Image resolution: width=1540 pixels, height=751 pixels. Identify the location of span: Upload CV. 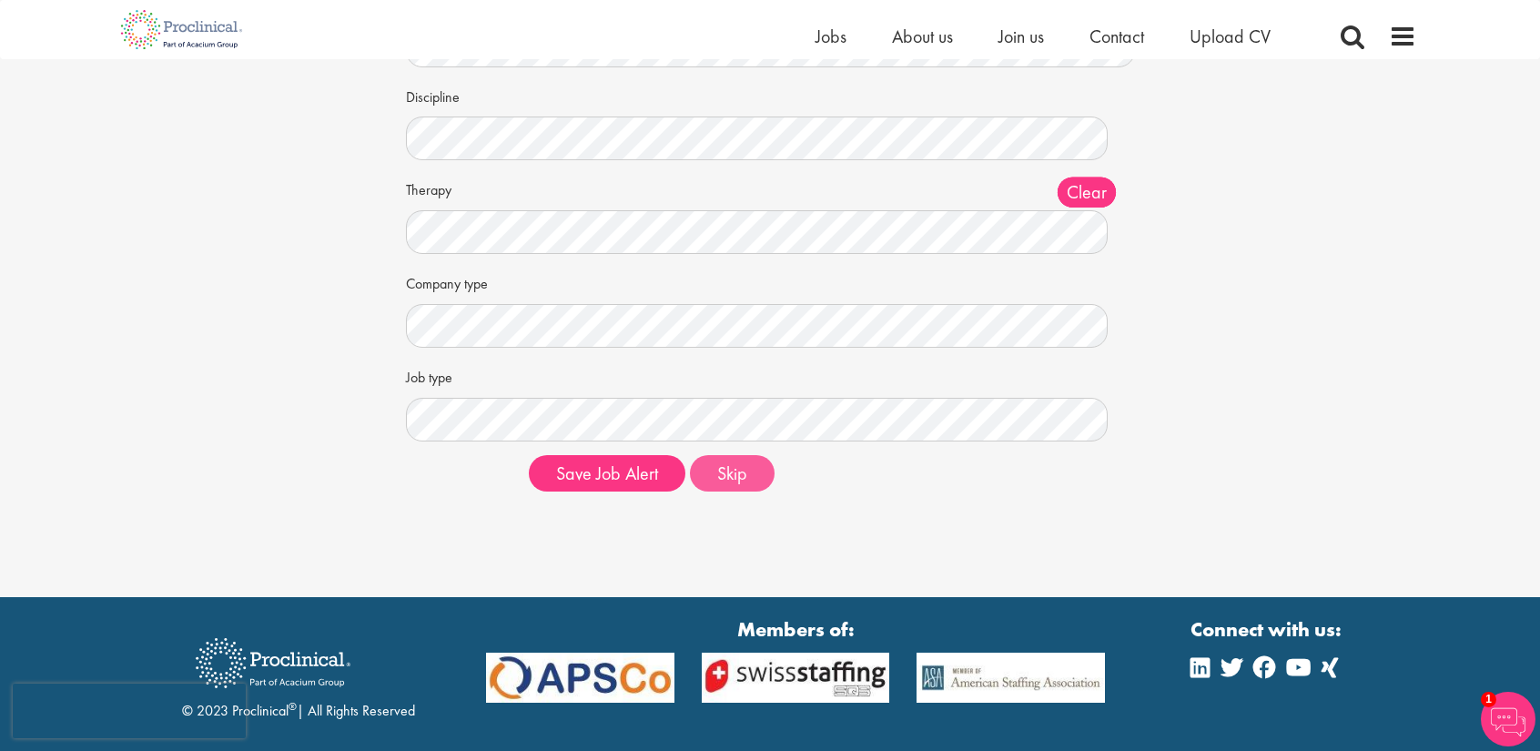
(1230, 36).